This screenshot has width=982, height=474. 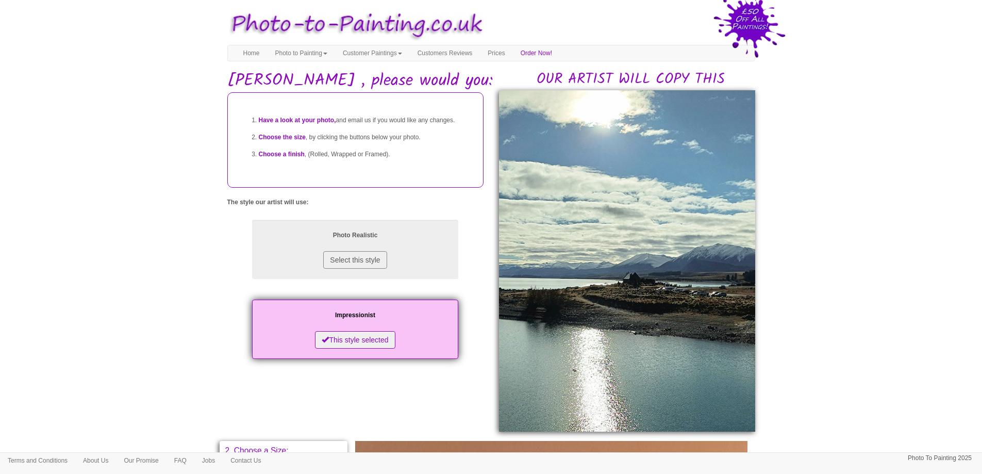 I want to click on p: Photo Realistic, so click(x=355, y=235).